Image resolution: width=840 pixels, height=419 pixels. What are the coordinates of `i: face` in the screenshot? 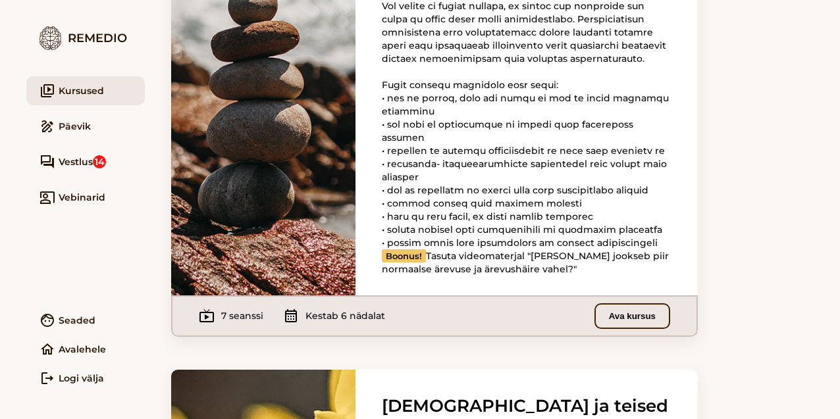 It's located at (47, 321).